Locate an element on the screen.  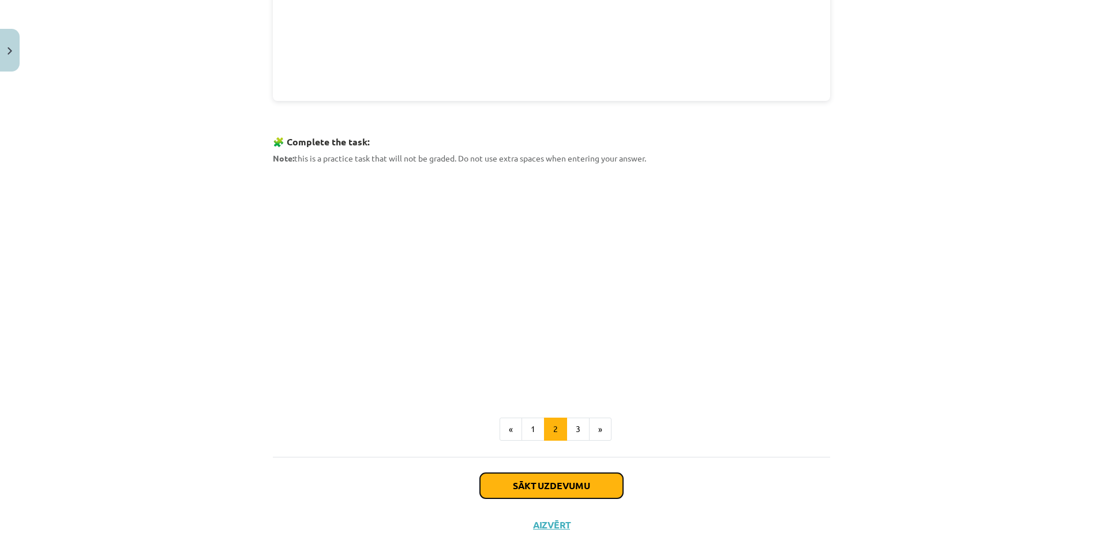
button: Aizvērt is located at coordinates (552, 525).